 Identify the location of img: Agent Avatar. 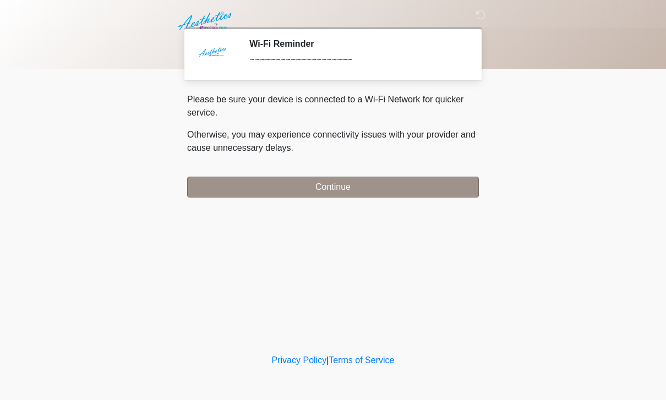
(212, 55).